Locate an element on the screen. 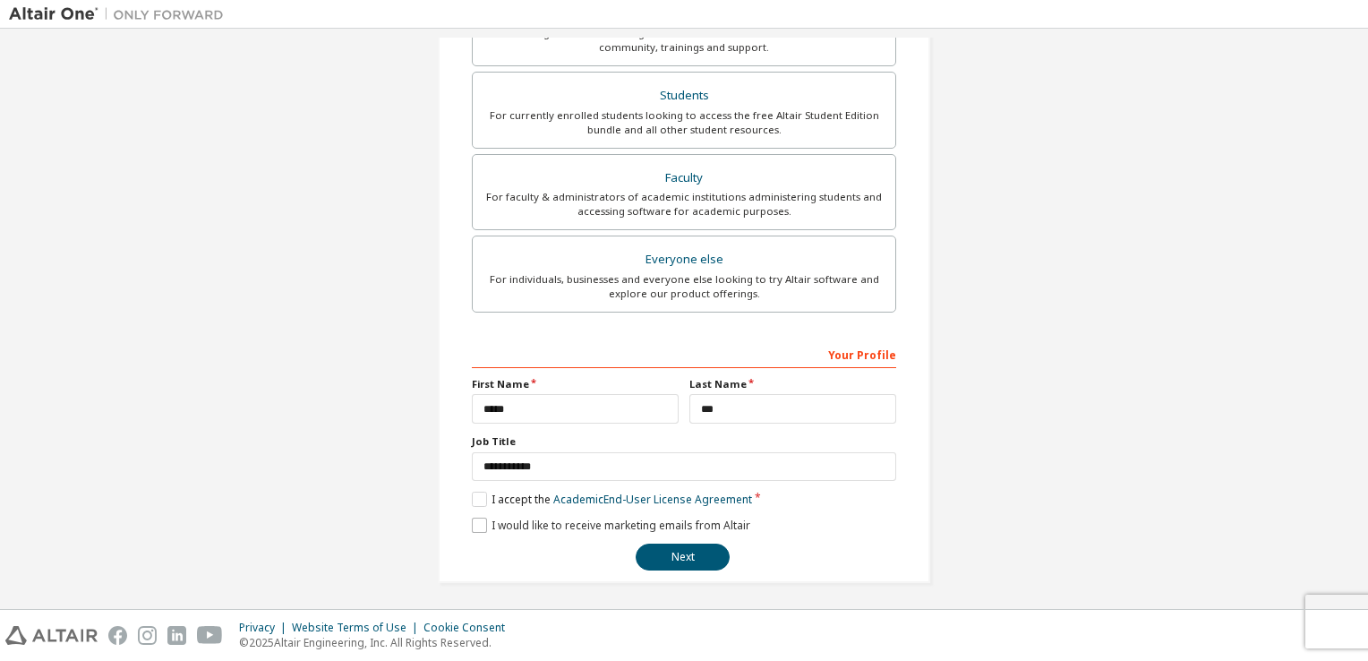  div: For existing customers looking to access software downloads, HPC resources, community, trainings ... is located at coordinates (684, 40).